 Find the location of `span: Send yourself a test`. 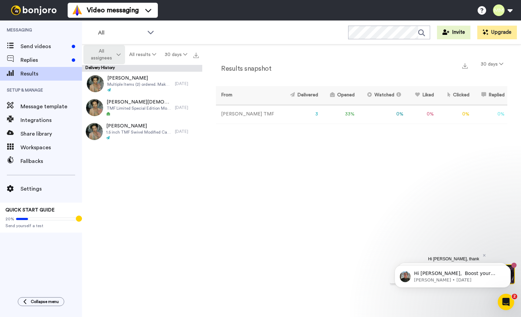

span: Send yourself a test is located at coordinates (41, 226).